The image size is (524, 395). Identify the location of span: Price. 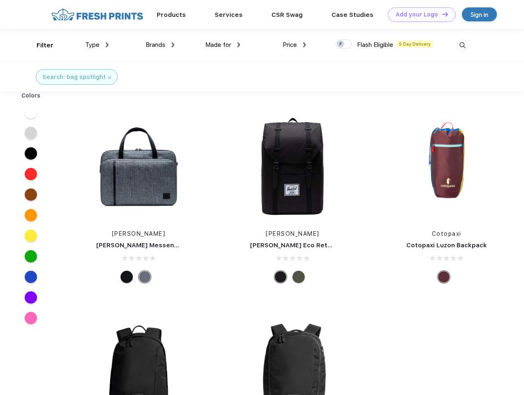
(290, 45).